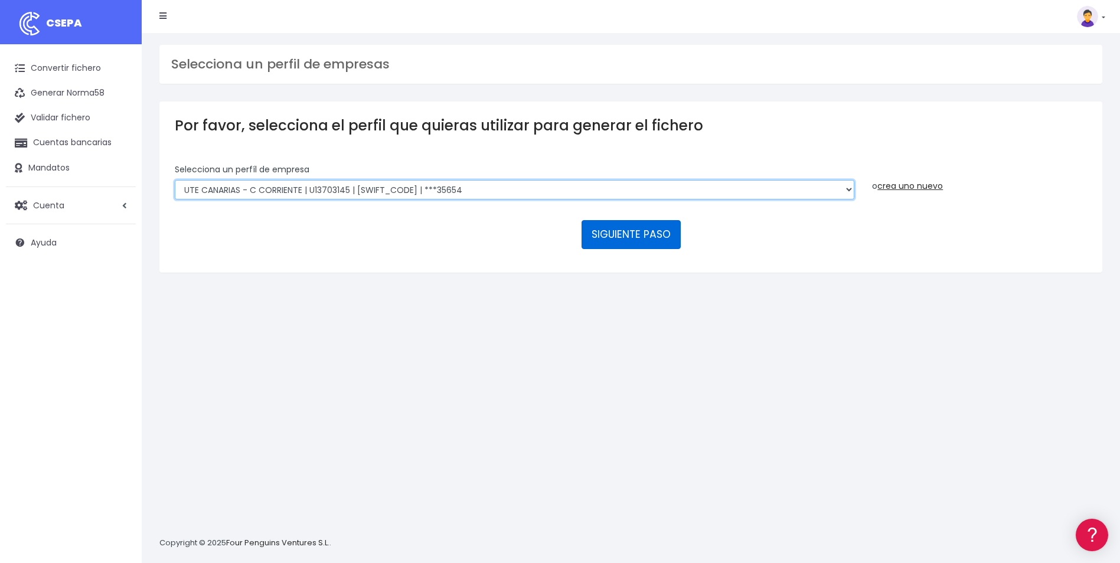  I want to click on a: Ayuda, so click(71, 243).